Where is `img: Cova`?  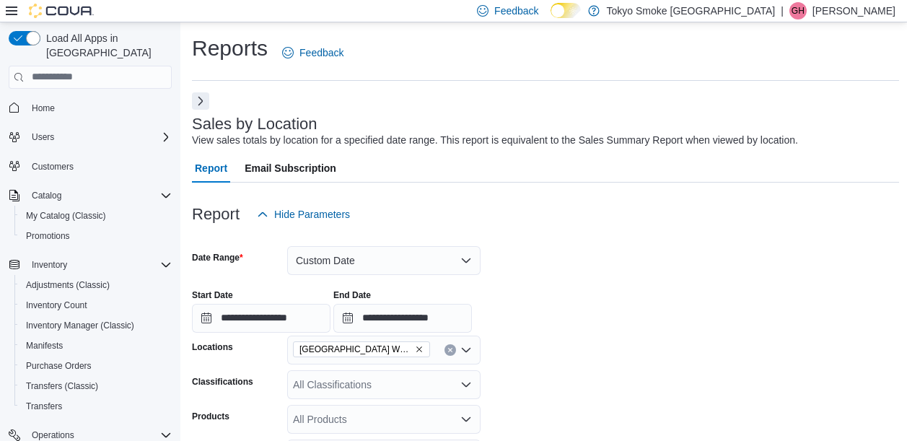 img: Cova is located at coordinates (61, 11).